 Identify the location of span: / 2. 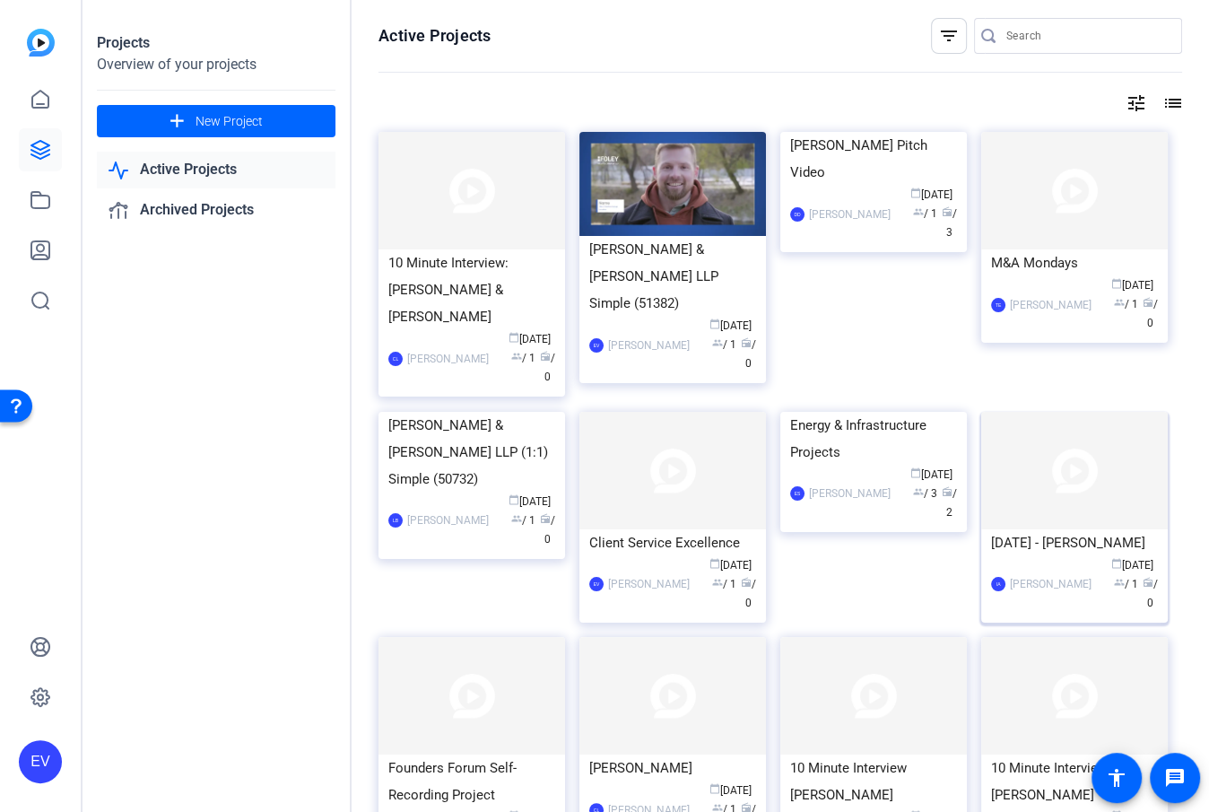
(949, 502).